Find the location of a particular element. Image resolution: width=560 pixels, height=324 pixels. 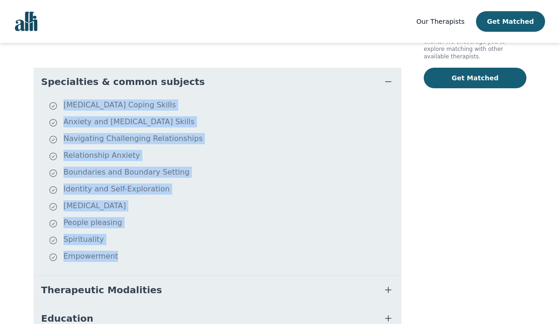

li: Empowerment is located at coordinates (223, 257).